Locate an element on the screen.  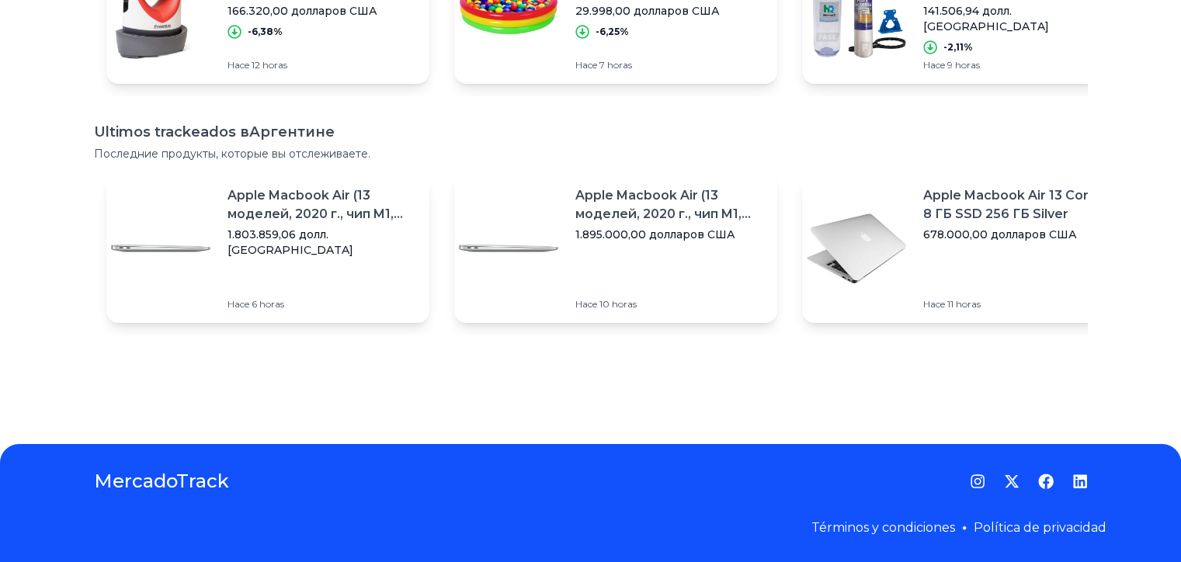
font: 166.320,00 долларов США is located at coordinates (302, 11).